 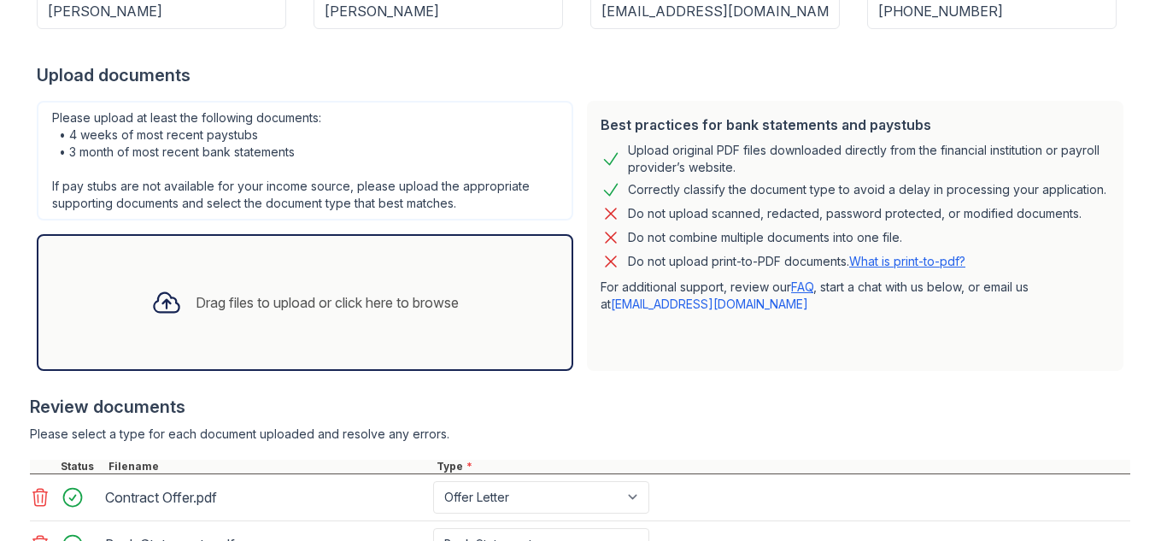 I want to click on p: For additional support, review our , start a chat with us below, or email us at, so click(x=855, y=296).